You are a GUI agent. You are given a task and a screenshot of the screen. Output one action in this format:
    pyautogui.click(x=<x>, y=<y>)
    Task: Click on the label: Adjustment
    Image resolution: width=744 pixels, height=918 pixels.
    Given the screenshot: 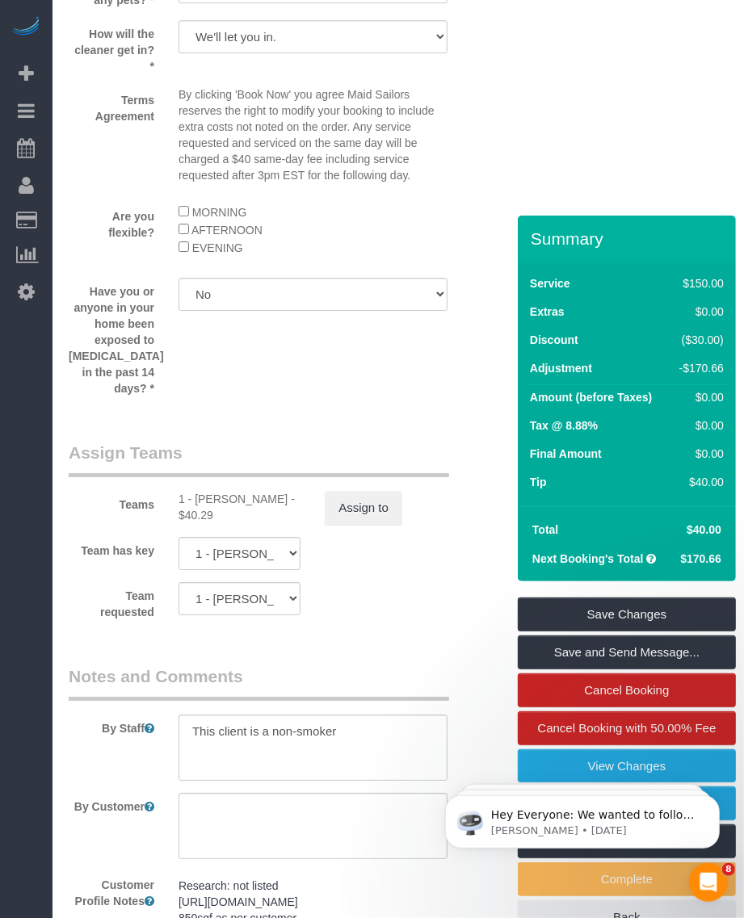 What is the action you would take?
    pyautogui.click(x=560, y=368)
    